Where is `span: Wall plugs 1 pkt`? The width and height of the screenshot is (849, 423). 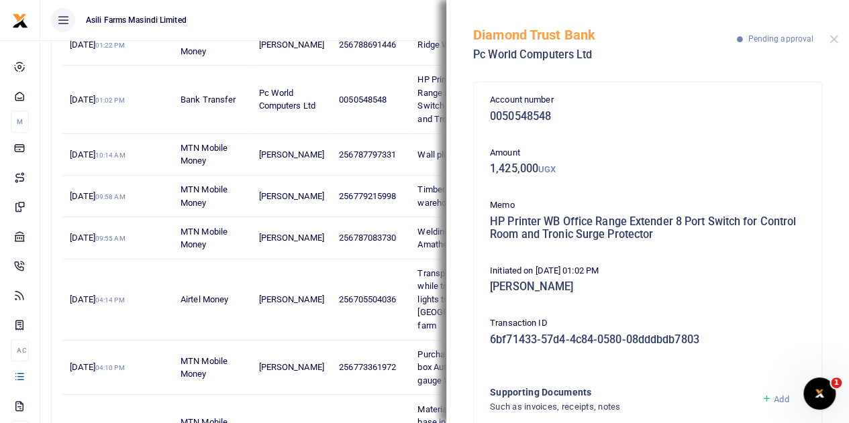 span: Wall plugs 1 pkt is located at coordinates (448, 154).